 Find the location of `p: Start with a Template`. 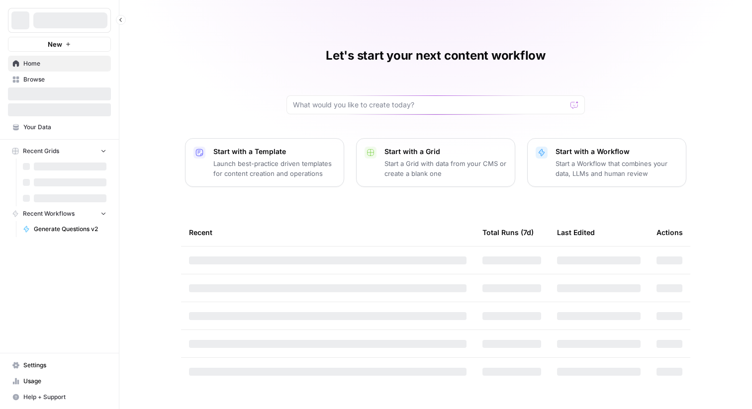

p: Start with a Template is located at coordinates (274, 152).